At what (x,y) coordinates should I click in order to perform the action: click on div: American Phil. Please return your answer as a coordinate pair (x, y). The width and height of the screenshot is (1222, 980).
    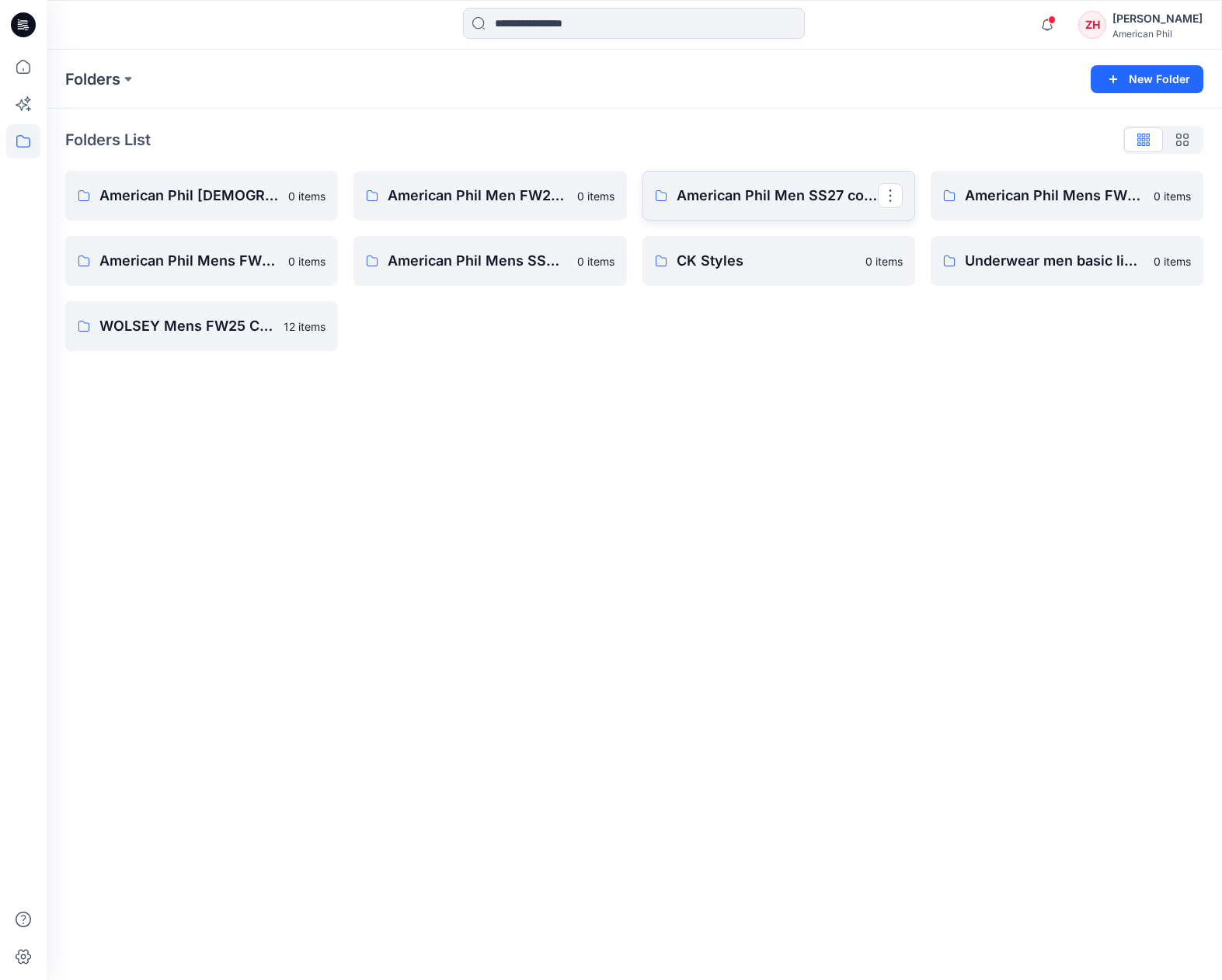
    Looking at the image, I should click on (1157, 33).